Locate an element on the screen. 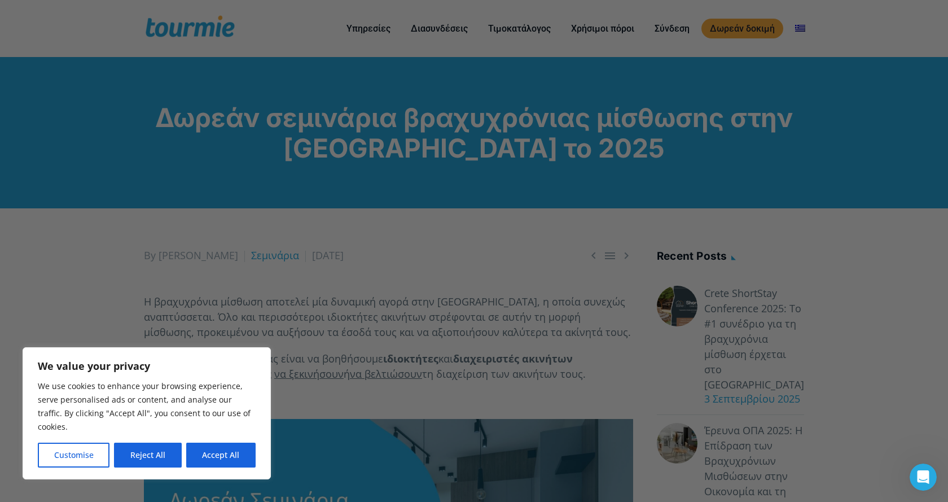 The image size is (948, 502). button: Customise is located at coordinates (73, 455).